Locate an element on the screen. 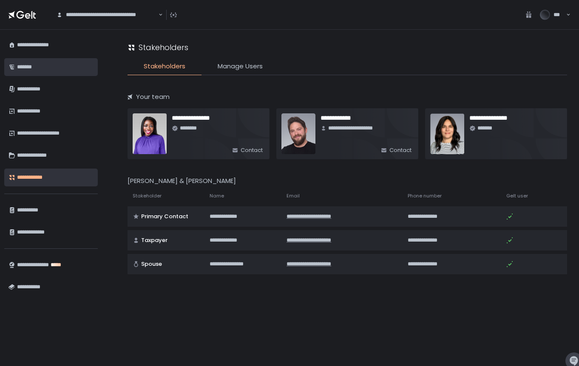  span: Manage Users is located at coordinates (240, 66).